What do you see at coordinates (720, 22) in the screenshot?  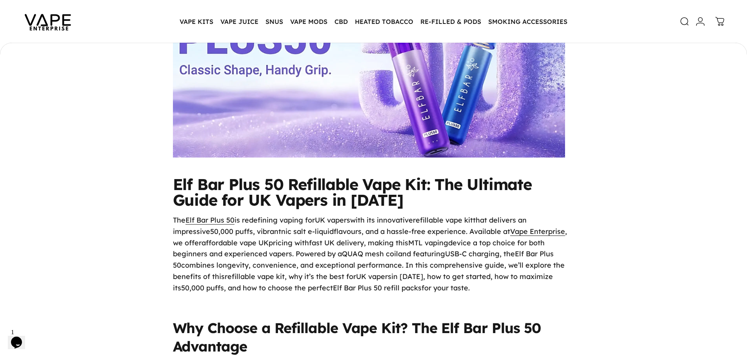 I see `a: 0 items` at bounding box center [720, 22].